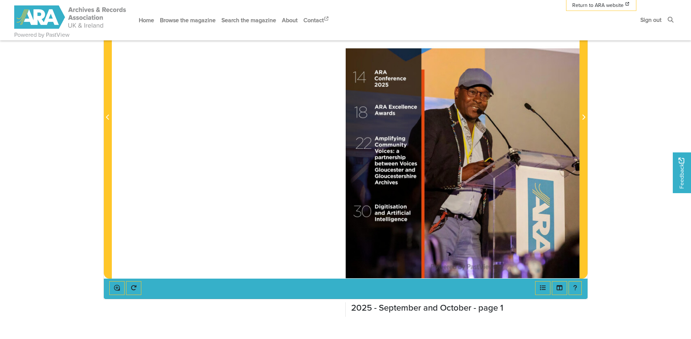 Image resolution: width=691 pixels, height=339 pixels. What do you see at coordinates (249, 20) in the screenshot?
I see `a: Search the magazine` at bounding box center [249, 20].